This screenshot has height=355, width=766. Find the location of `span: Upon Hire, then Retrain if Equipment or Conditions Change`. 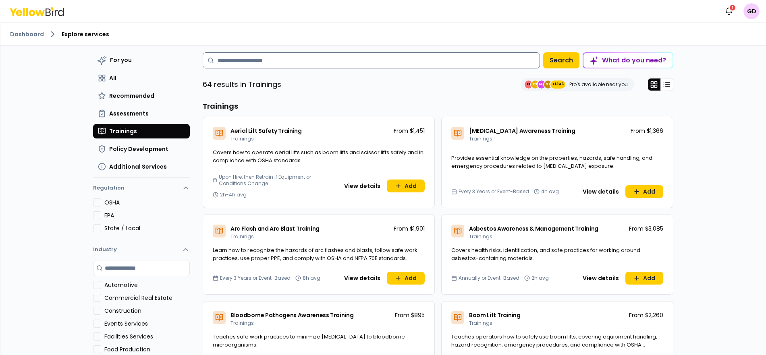

span: Upon Hire, then Retrain if Equipment or Conditions Change is located at coordinates (277, 180).